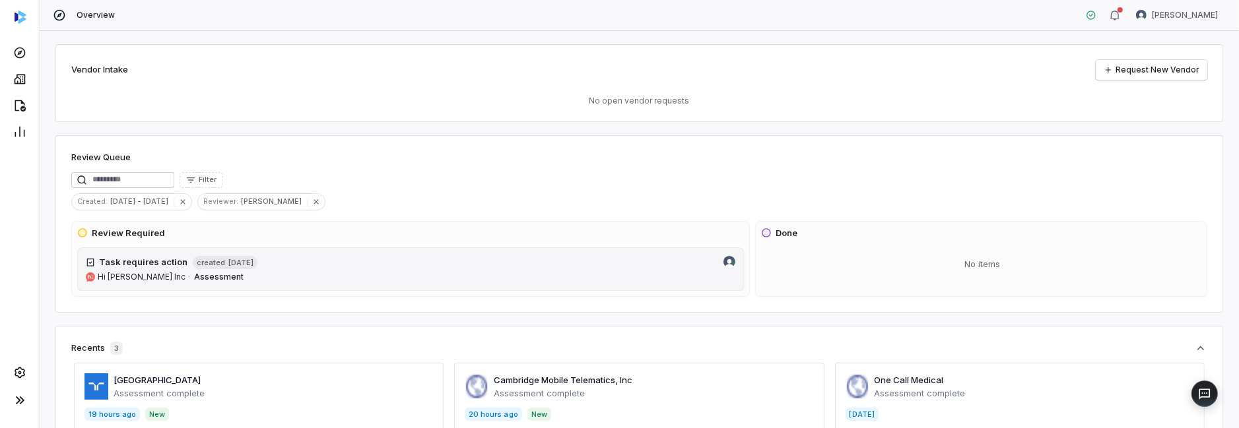 This screenshot has width=1239, height=428. Describe the element at coordinates (128, 234) in the screenshot. I see `h3: Review Required` at that location.